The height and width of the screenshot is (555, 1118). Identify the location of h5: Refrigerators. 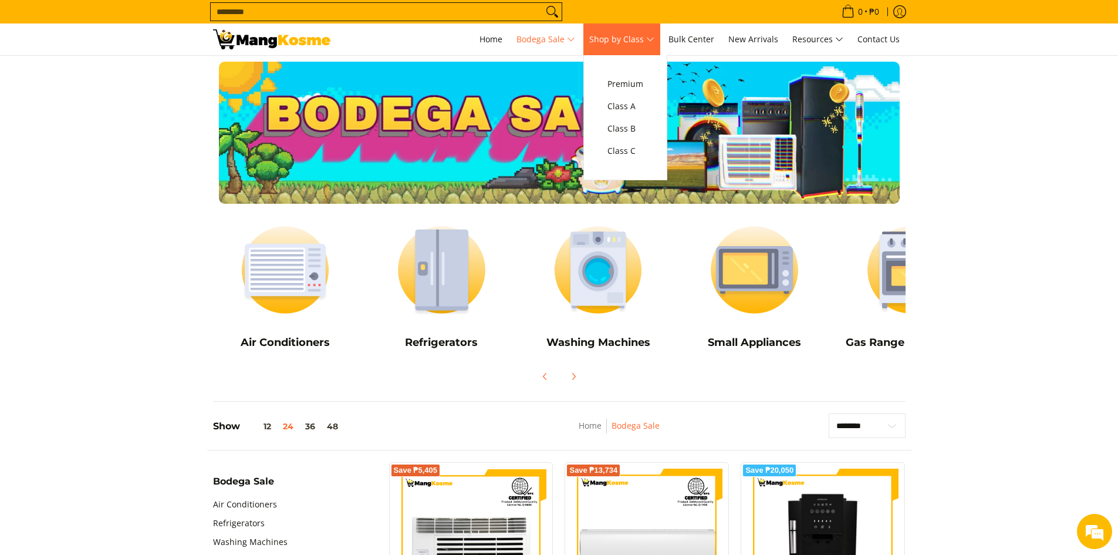
(441, 342).